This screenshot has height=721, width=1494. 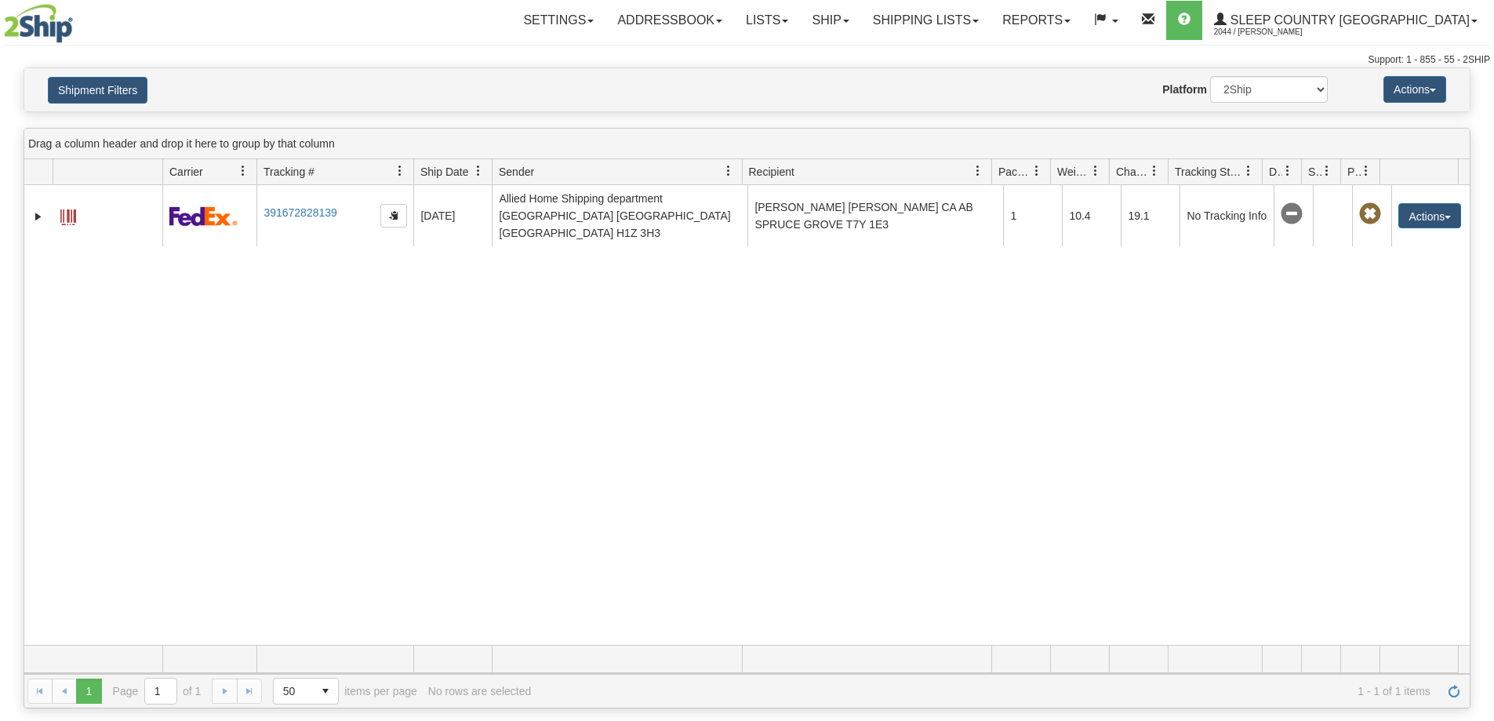 I want to click on td: 1, so click(x=1032, y=216).